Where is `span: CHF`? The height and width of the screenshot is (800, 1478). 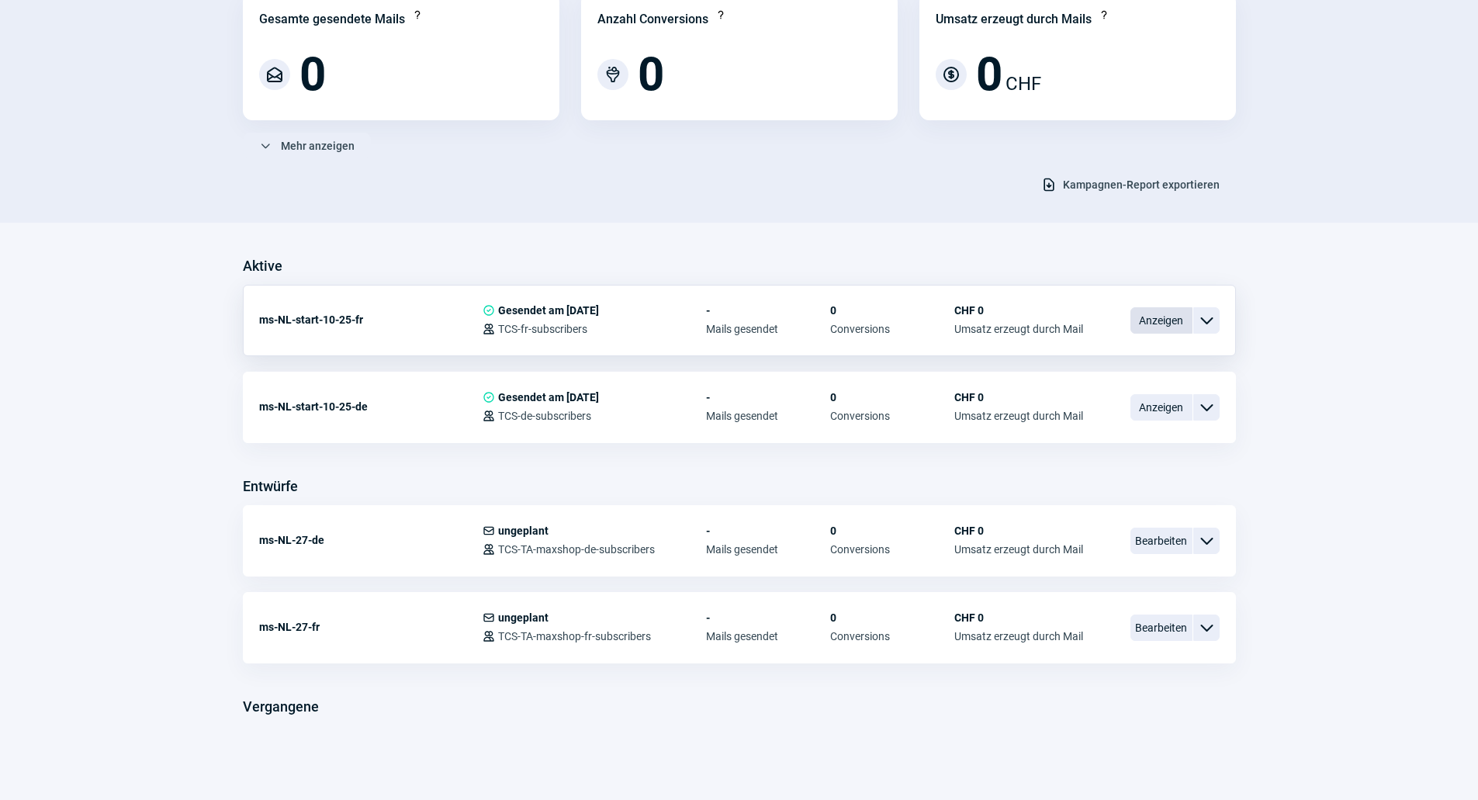 span: CHF is located at coordinates (1024, 84).